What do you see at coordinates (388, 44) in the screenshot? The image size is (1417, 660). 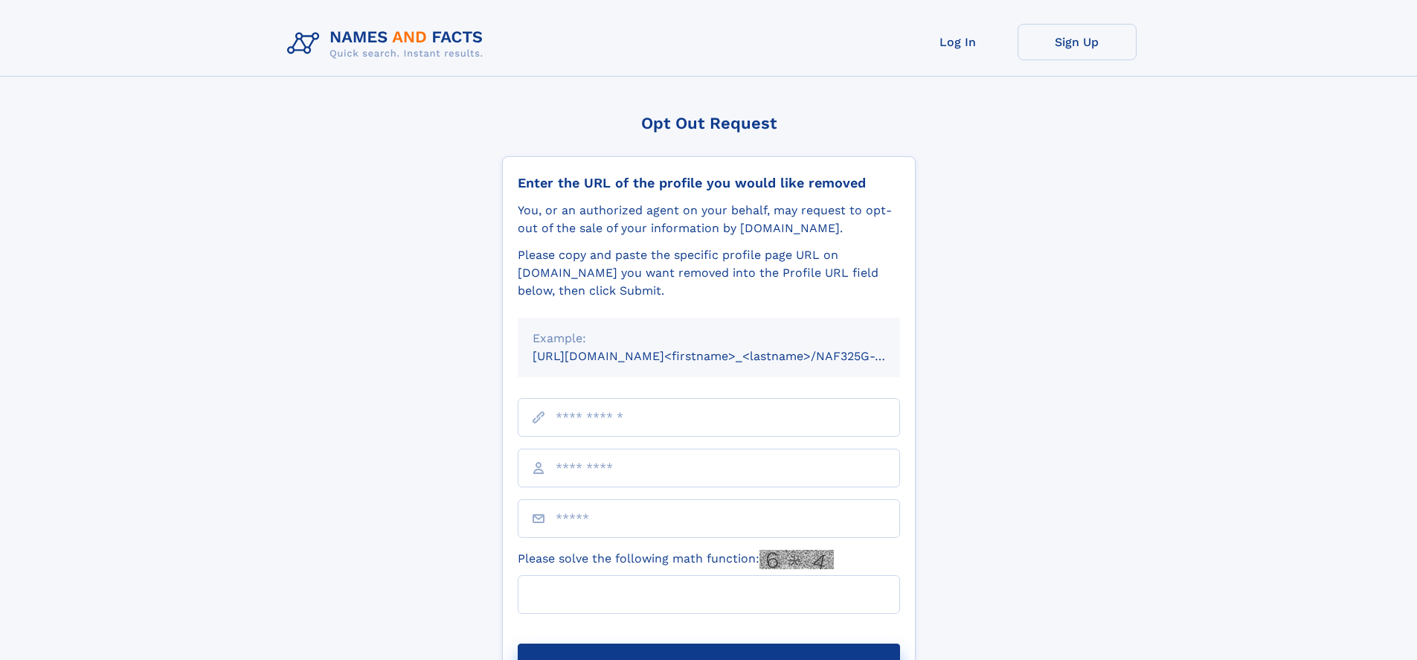 I see `img: Logo Names and Facts` at bounding box center [388, 44].